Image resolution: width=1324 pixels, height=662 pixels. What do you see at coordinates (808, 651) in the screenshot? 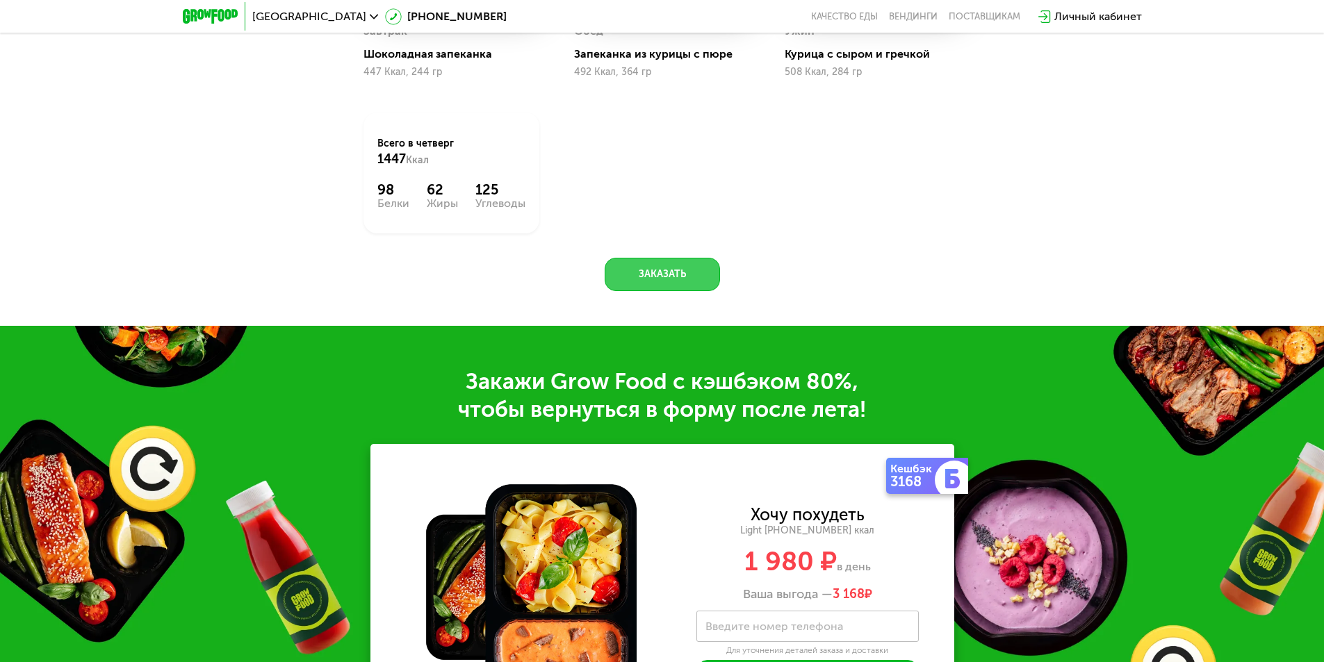
I see `div: Для уточнения деталей заказа и доставки` at bounding box center [808, 651].